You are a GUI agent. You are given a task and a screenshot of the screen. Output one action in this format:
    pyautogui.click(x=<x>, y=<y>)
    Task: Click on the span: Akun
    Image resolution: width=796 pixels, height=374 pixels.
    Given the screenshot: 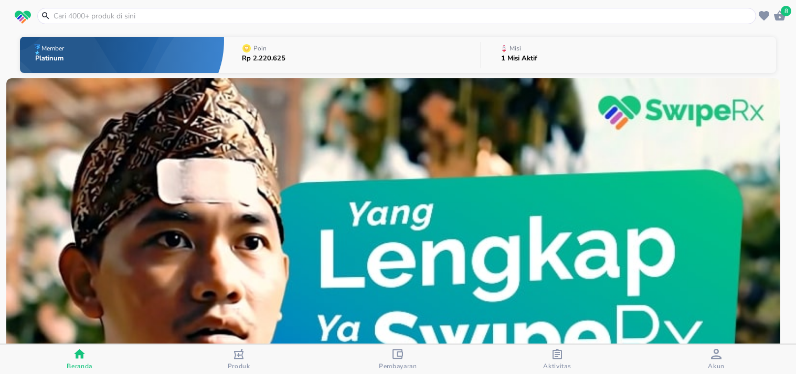 What is the action you would take?
    pyautogui.click(x=716, y=366)
    